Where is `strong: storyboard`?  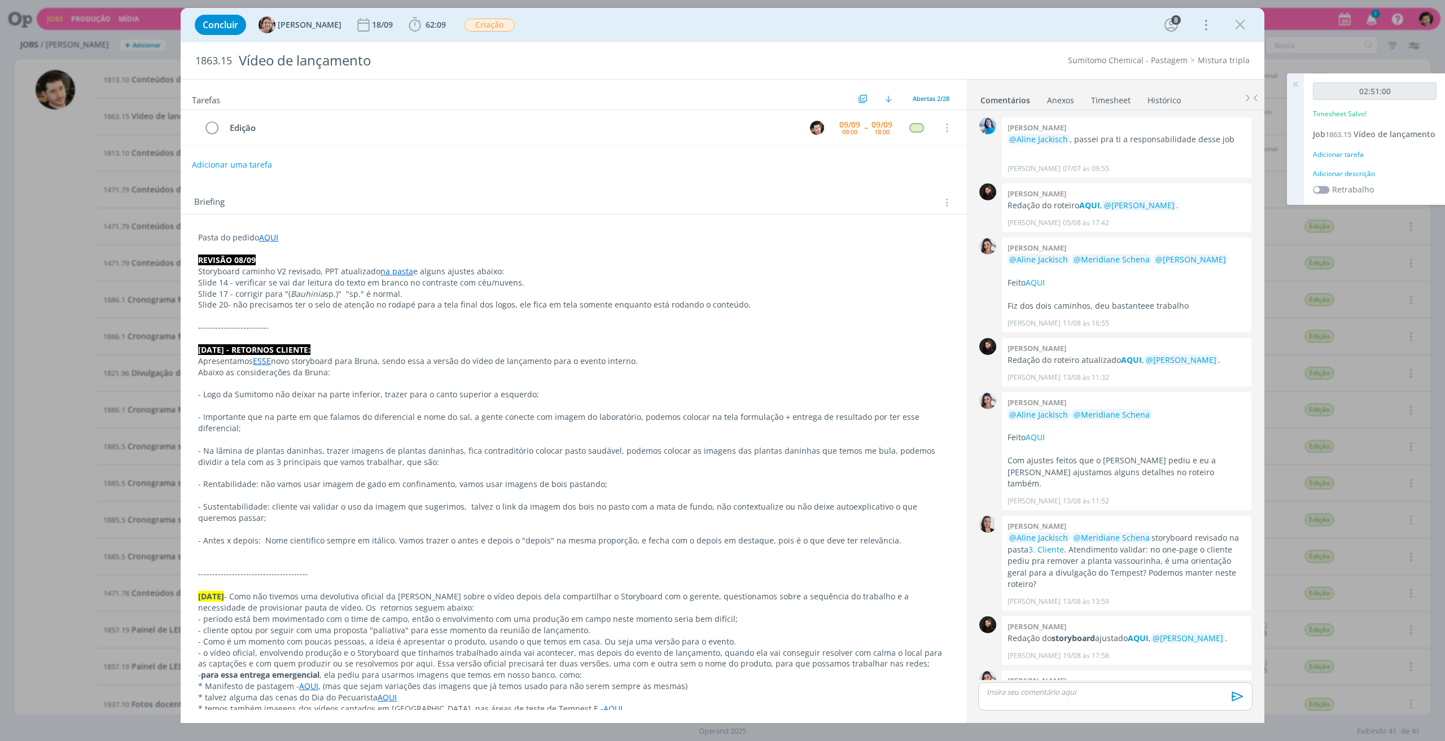
strong: storyboard is located at coordinates (1073, 638).